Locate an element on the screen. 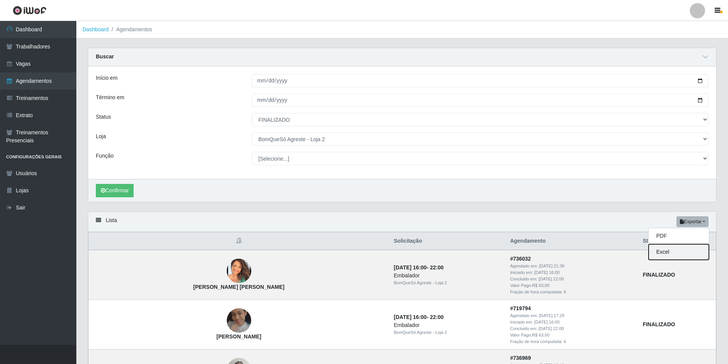 The height and width of the screenshot is (364, 728). strong: # 719794 is located at coordinates (521, 309).